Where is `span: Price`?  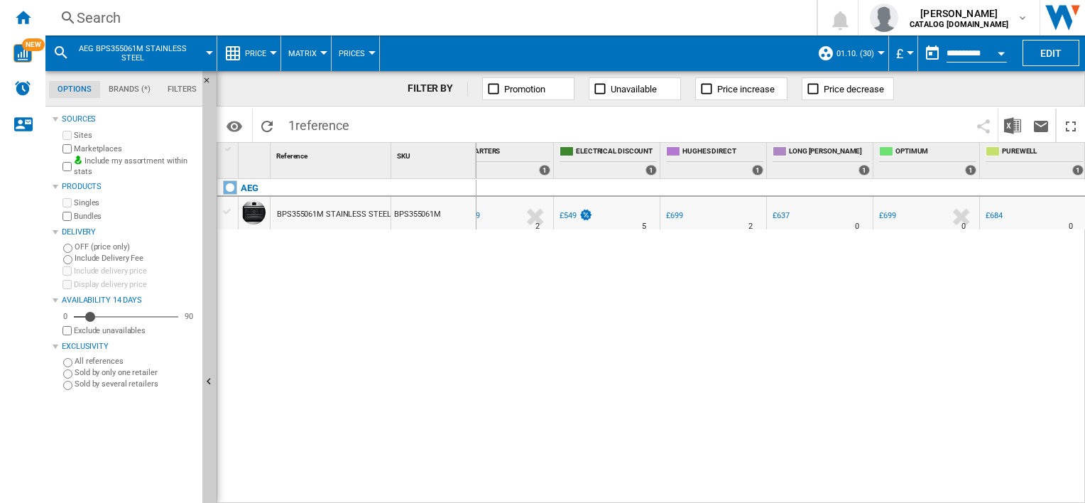 span: Price is located at coordinates (256, 53).